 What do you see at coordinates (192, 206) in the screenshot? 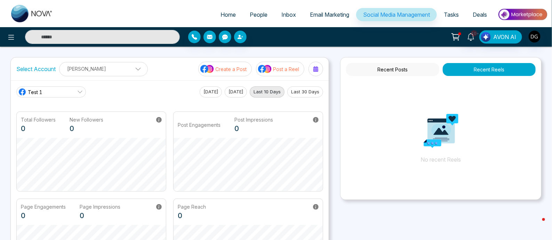
I see `p: Page Reach` at bounding box center [192, 206].